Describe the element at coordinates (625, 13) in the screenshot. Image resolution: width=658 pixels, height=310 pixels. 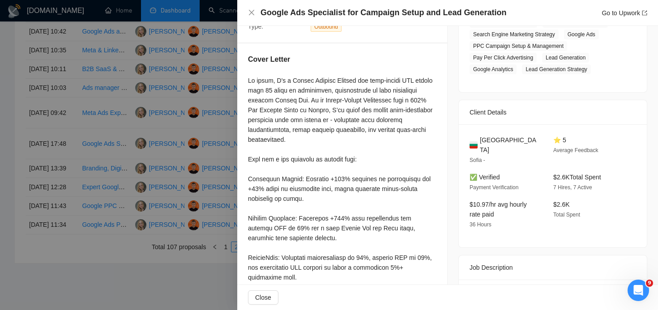
I see `a: Go to Upworkexport` at that location.